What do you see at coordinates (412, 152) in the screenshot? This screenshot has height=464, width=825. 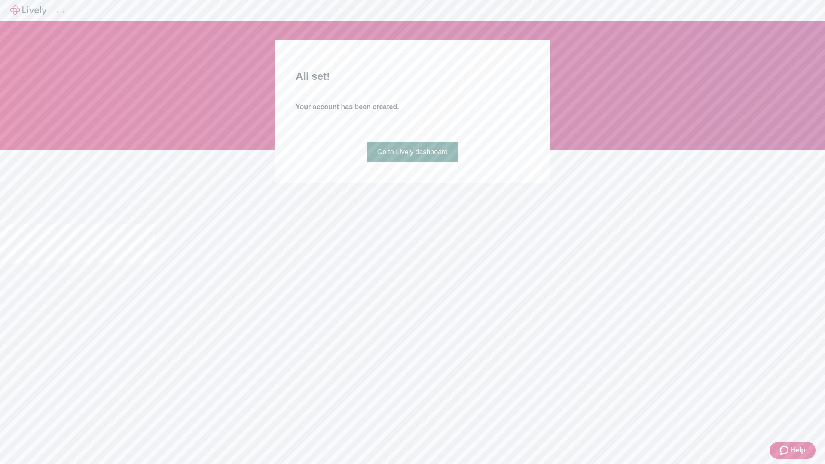 I see `a: Go to Lively dashboard` at bounding box center [412, 152].